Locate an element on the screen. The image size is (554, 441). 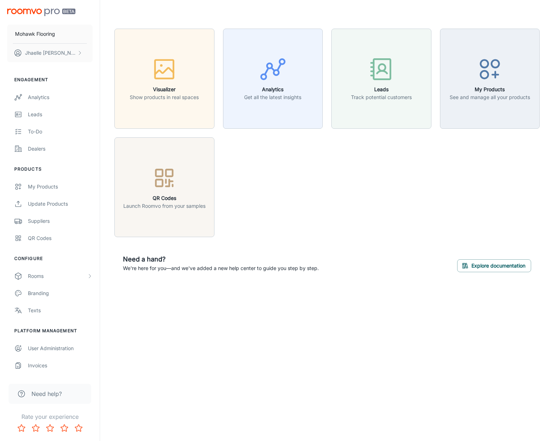
a: QR CodesLaunch Roomvo from your samples is located at coordinates (165, 187).